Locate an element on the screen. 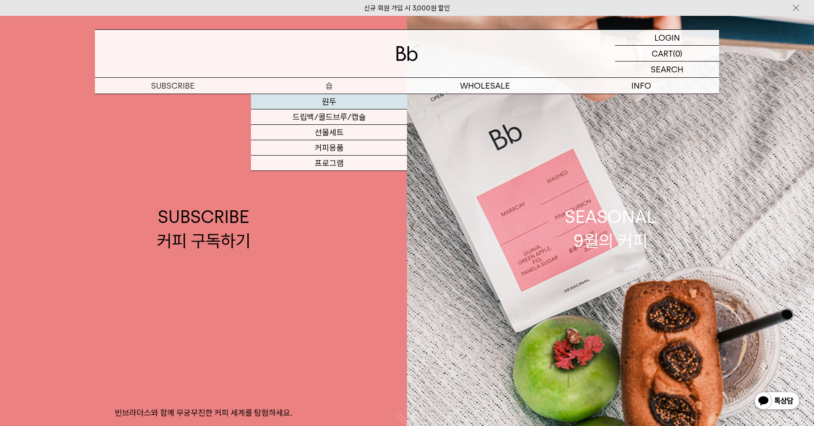  a: 드립백/콜드브루/캡슐 is located at coordinates (329, 117).